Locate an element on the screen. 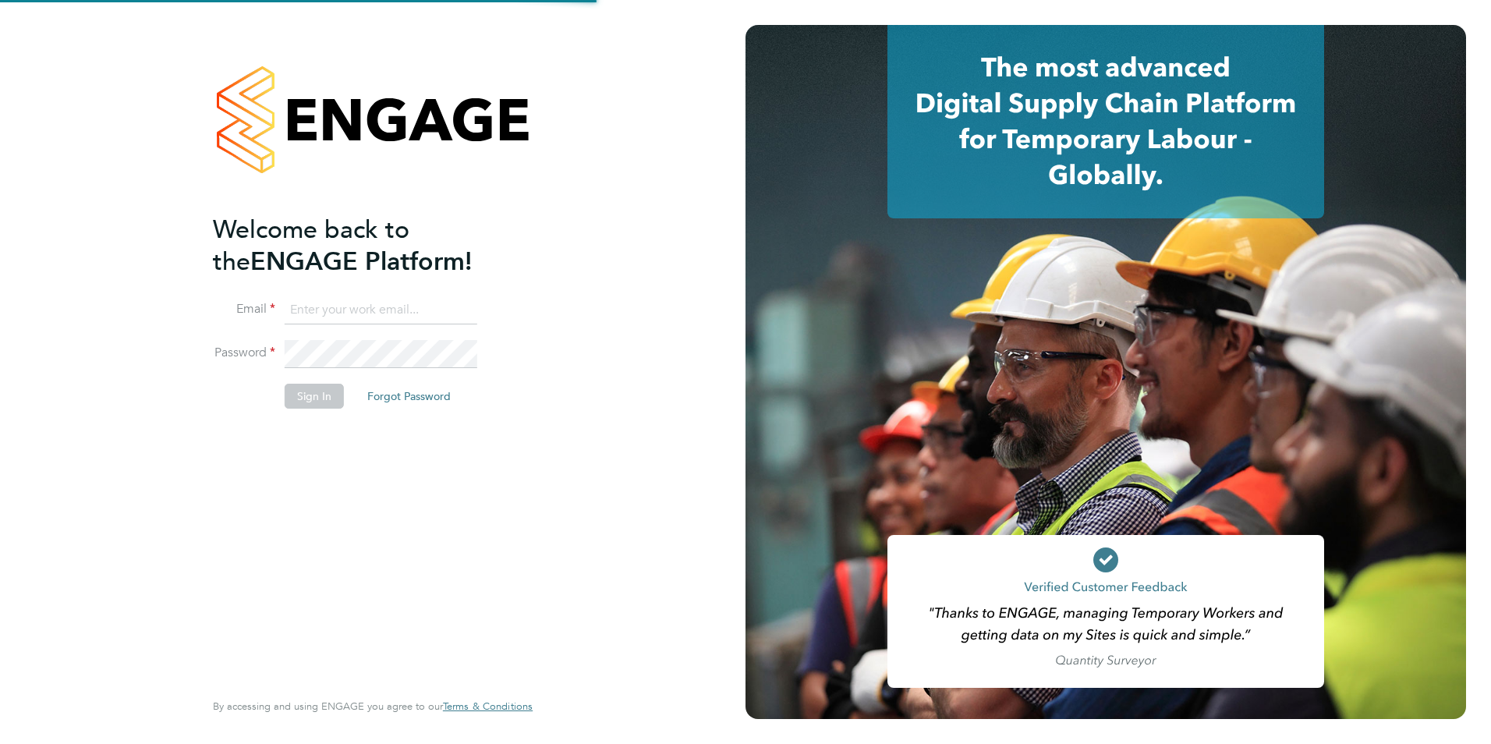  input: Enter your work email... is located at coordinates (380, 310).